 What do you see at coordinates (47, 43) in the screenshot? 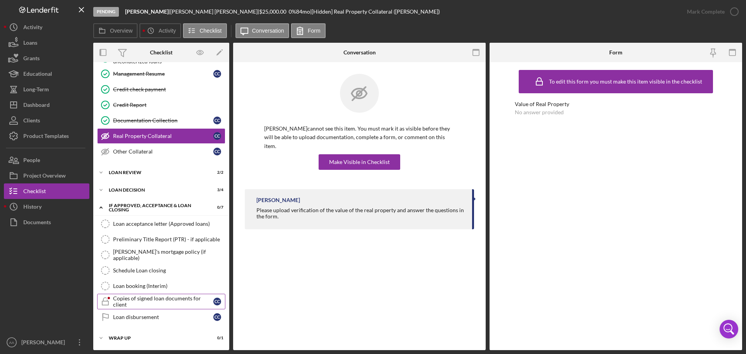
I see `a: Loans` at bounding box center [47, 43].